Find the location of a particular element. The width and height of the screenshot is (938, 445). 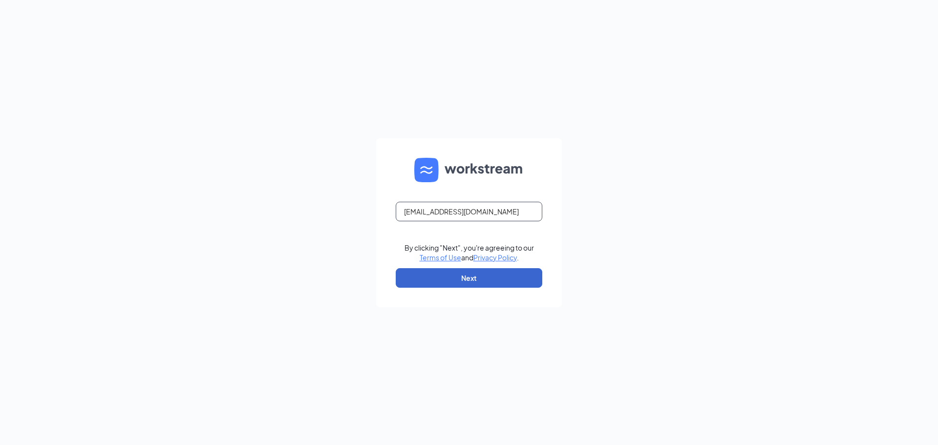

img: WS logo and Workstream text is located at coordinates (469, 170).